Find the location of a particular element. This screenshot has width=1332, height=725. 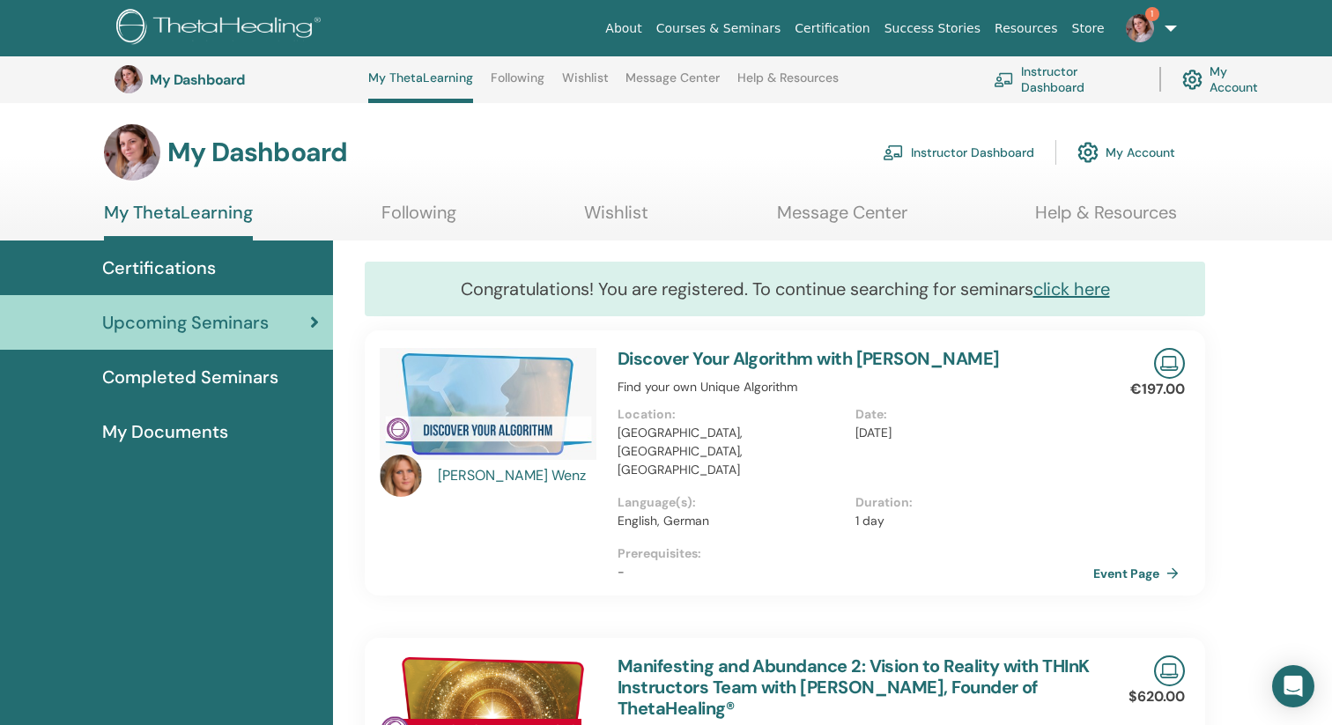

span: Completed Seminars is located at coordinates (190, 377).